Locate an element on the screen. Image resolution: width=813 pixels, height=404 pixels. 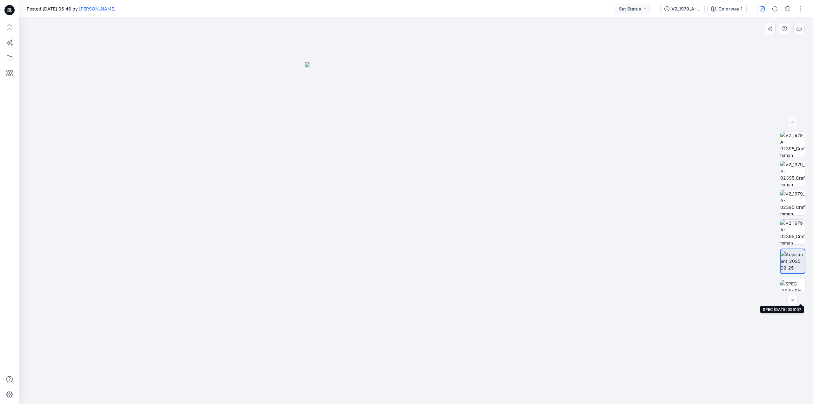
button: Colorway 1 is located at coordinates (727, 9).